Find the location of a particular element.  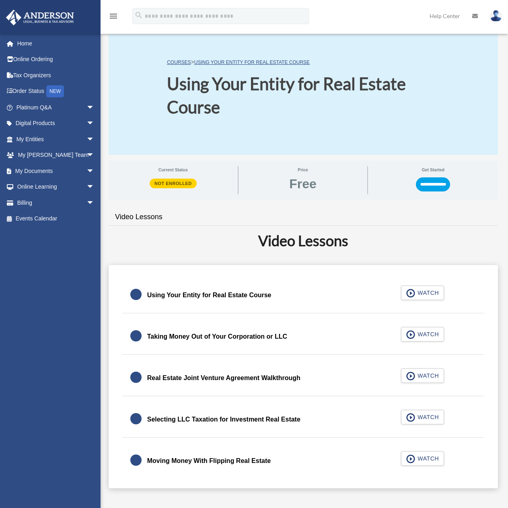

span: Price is located at coordinates (303, 170).